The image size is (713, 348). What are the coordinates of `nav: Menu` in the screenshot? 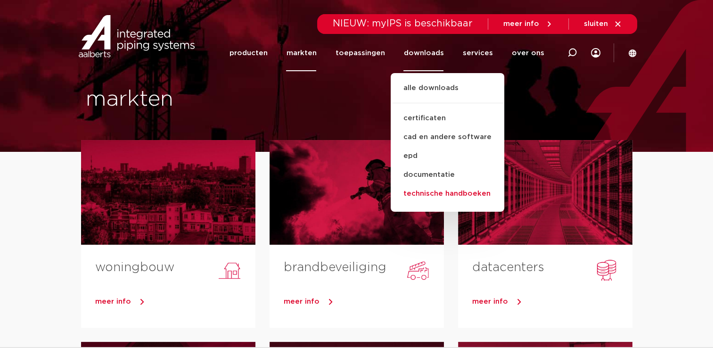 It's located at (386, 53).